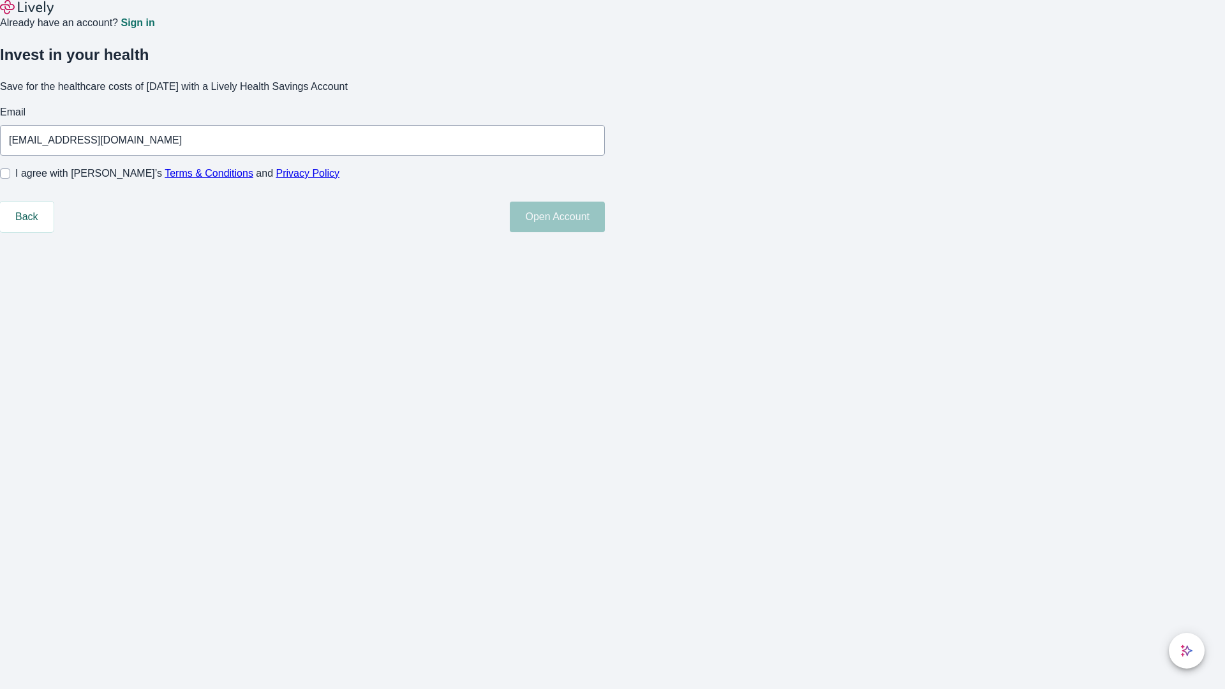 The width and height of the screenshot is (1225, 689). What do you see at coordinates (137, 23) in the screenshot?
I see `div: Sign in` at bounding box center [137, 23].